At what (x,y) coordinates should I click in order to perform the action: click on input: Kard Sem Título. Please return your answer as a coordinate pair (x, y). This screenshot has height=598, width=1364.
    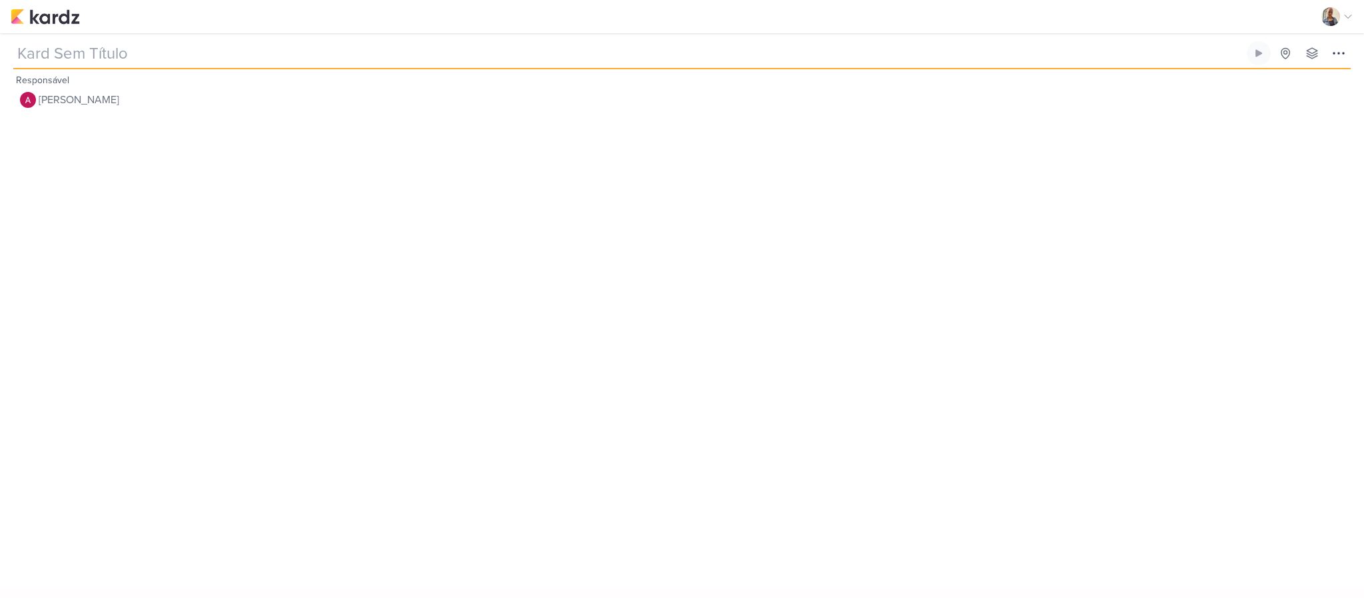
    Looking at the image, I should click on (629, 53).